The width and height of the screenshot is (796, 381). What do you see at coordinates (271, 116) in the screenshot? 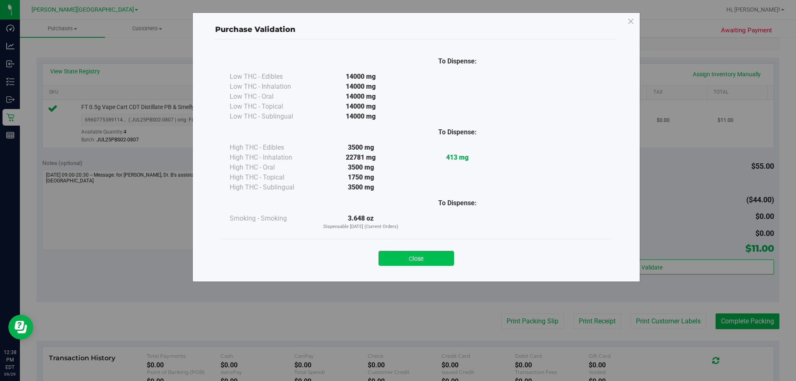
I see `div: Low THC - Sublingual` at bounding box center [271, 116].